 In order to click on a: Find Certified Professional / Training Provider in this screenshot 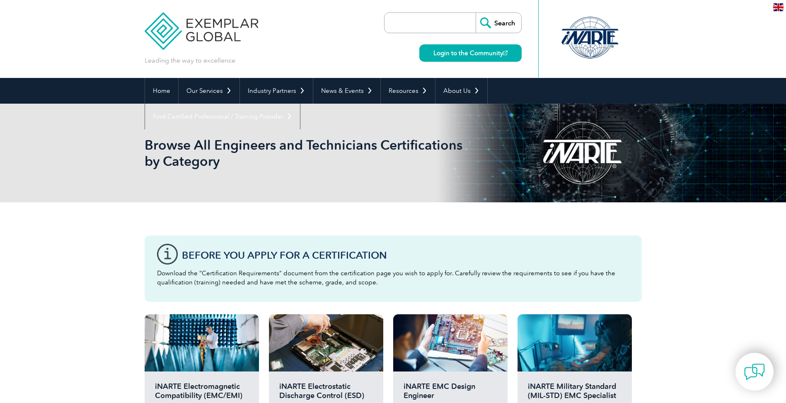, I will do `click(222, 116)`.